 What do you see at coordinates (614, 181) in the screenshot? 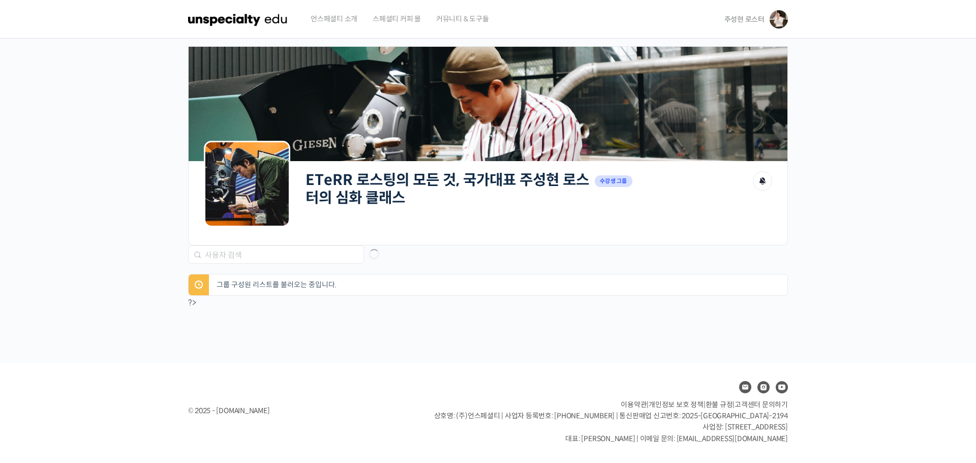
I see `span: 수강생 그룹` at bounding box center [614, 181].